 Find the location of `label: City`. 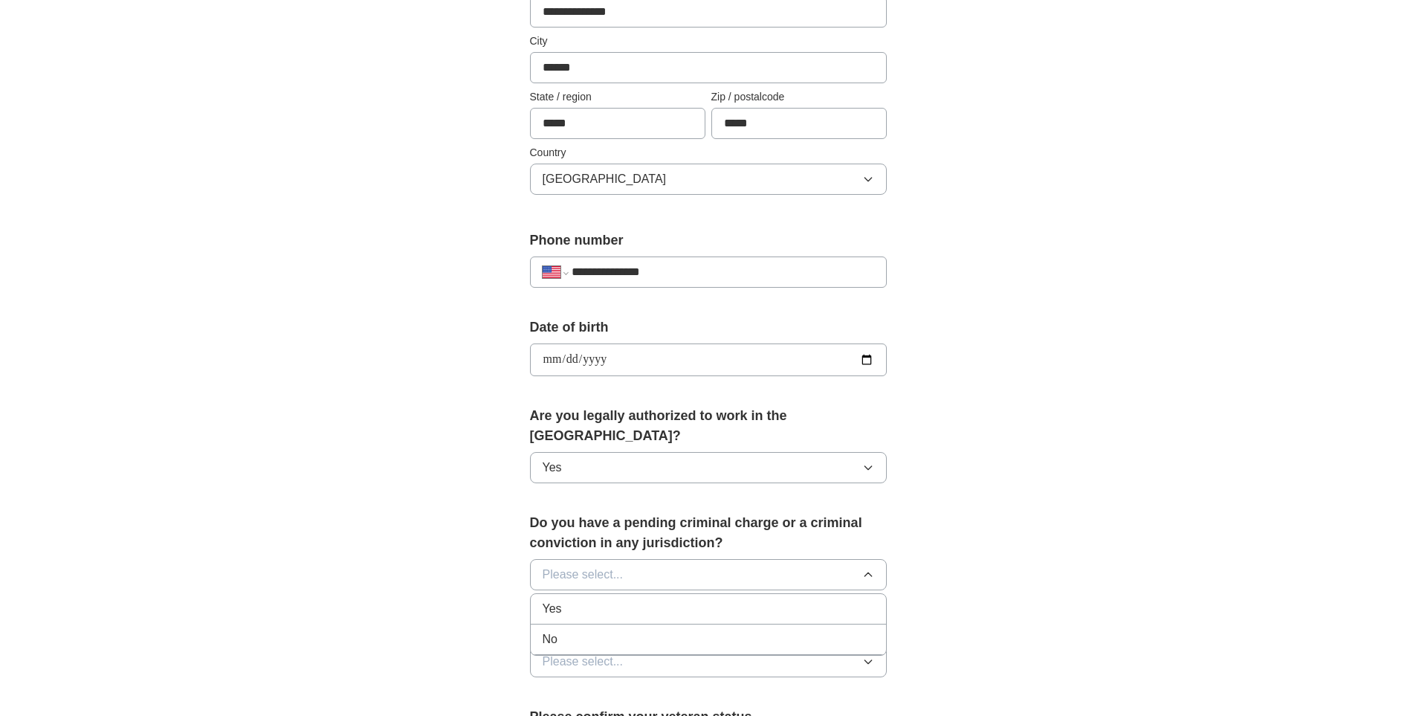

label: City is located at coordinates (708, 41).